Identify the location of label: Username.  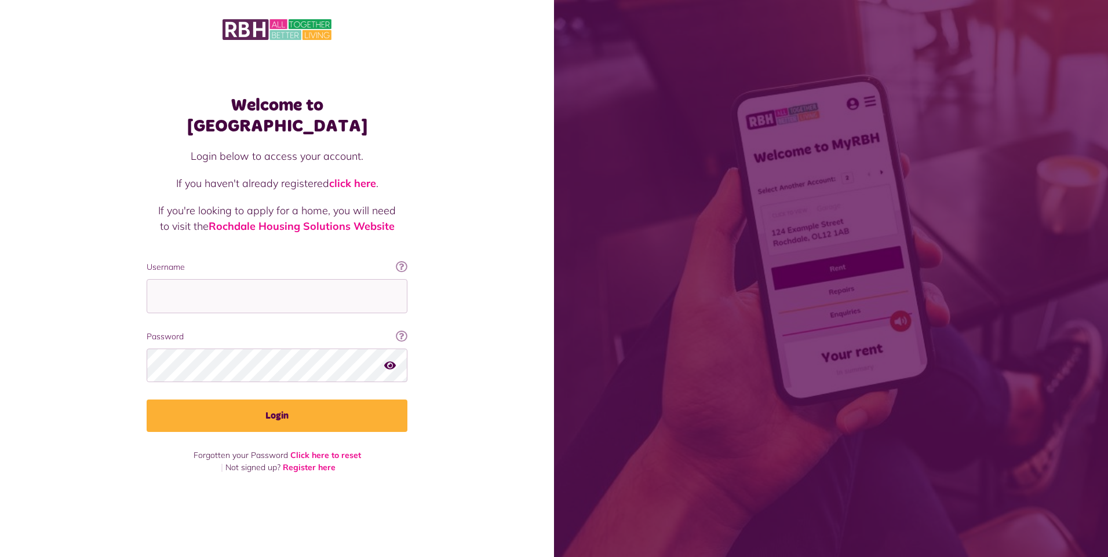
(277, 267).